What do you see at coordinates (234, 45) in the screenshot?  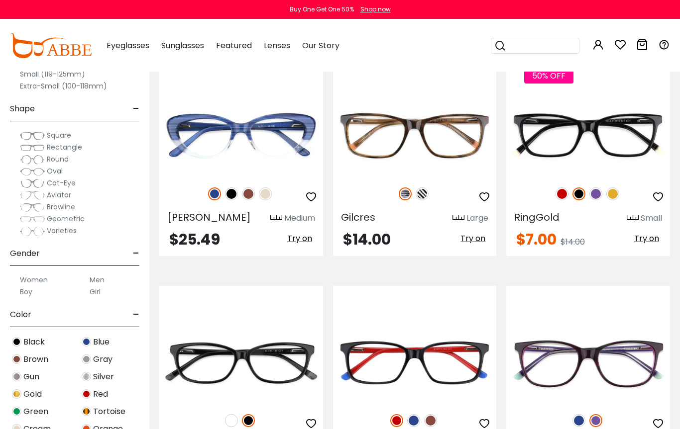 I see `span: Featured` at bounding box center [234, 45].